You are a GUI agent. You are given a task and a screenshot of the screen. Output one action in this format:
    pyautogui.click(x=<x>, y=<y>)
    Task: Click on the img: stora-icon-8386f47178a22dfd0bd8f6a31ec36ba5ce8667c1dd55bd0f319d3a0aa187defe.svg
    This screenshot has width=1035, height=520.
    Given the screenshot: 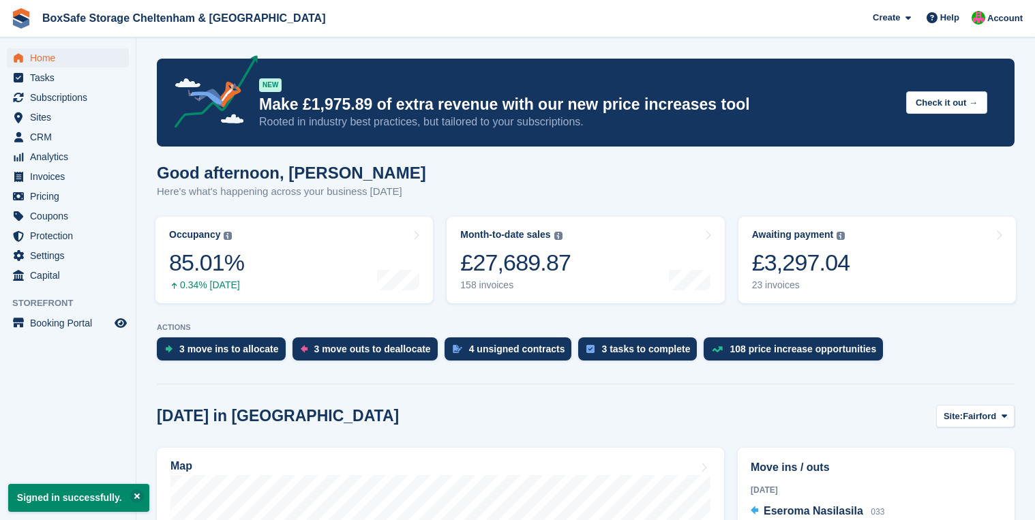 What is the action you would take?
    pyautogui.click(x=21, y=18)
    